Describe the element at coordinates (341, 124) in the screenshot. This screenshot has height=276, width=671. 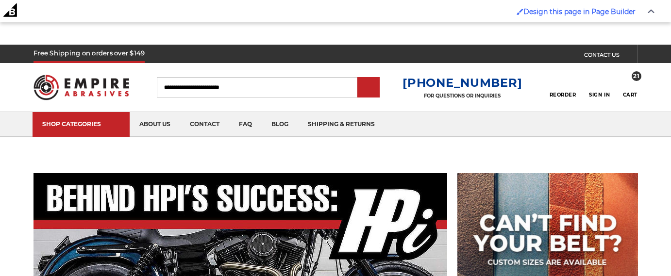
I see `a: shipping & returns` at that location.